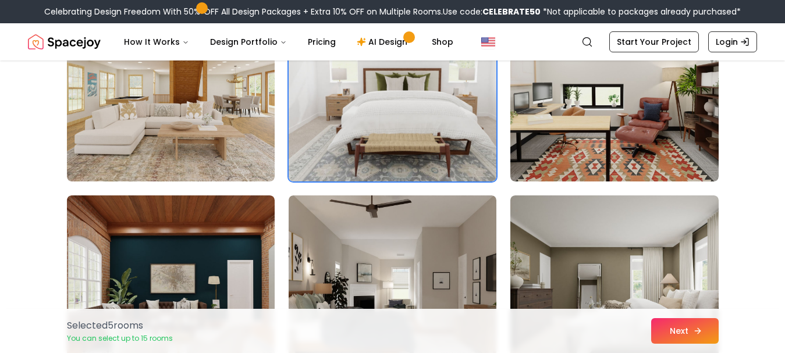 This screenshot has width=785, height=353. Describe the element at coordinates (156, 42) in the screenshot. I see `button: How It Works` at that location.